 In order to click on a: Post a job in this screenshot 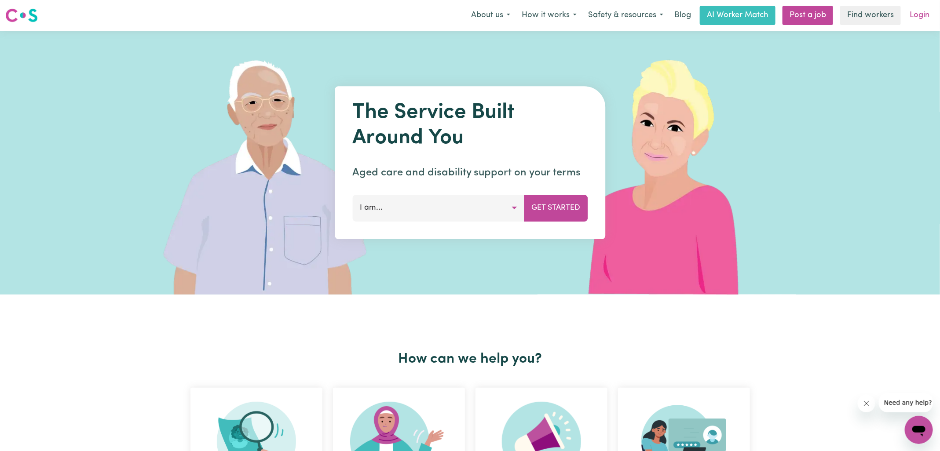, I will do `click(808, 15)`.